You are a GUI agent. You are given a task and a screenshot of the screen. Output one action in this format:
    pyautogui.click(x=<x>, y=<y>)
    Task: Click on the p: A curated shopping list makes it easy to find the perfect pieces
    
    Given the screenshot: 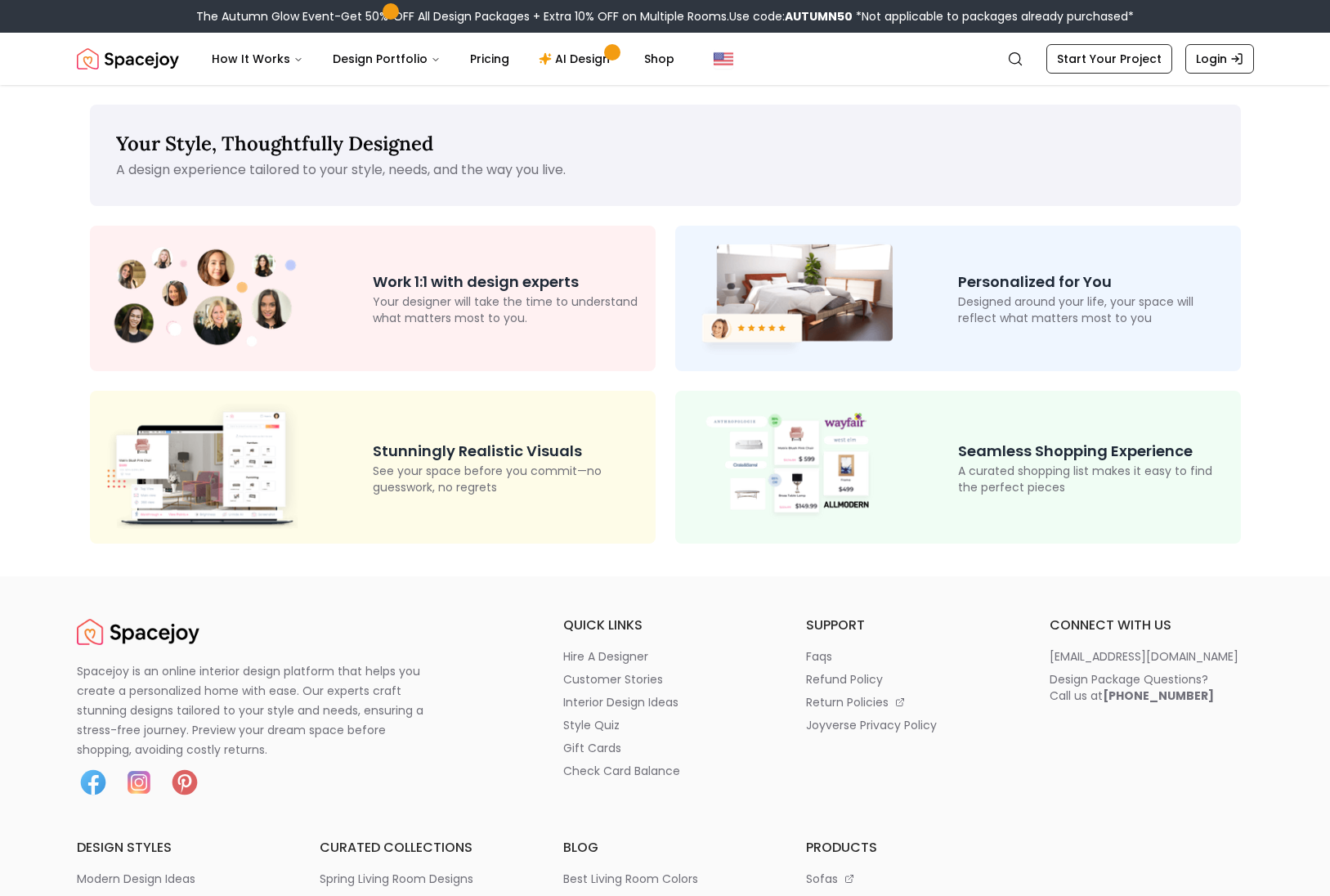 What is the action you would take?
    pyautogui.click(x=1093, y=479)
    